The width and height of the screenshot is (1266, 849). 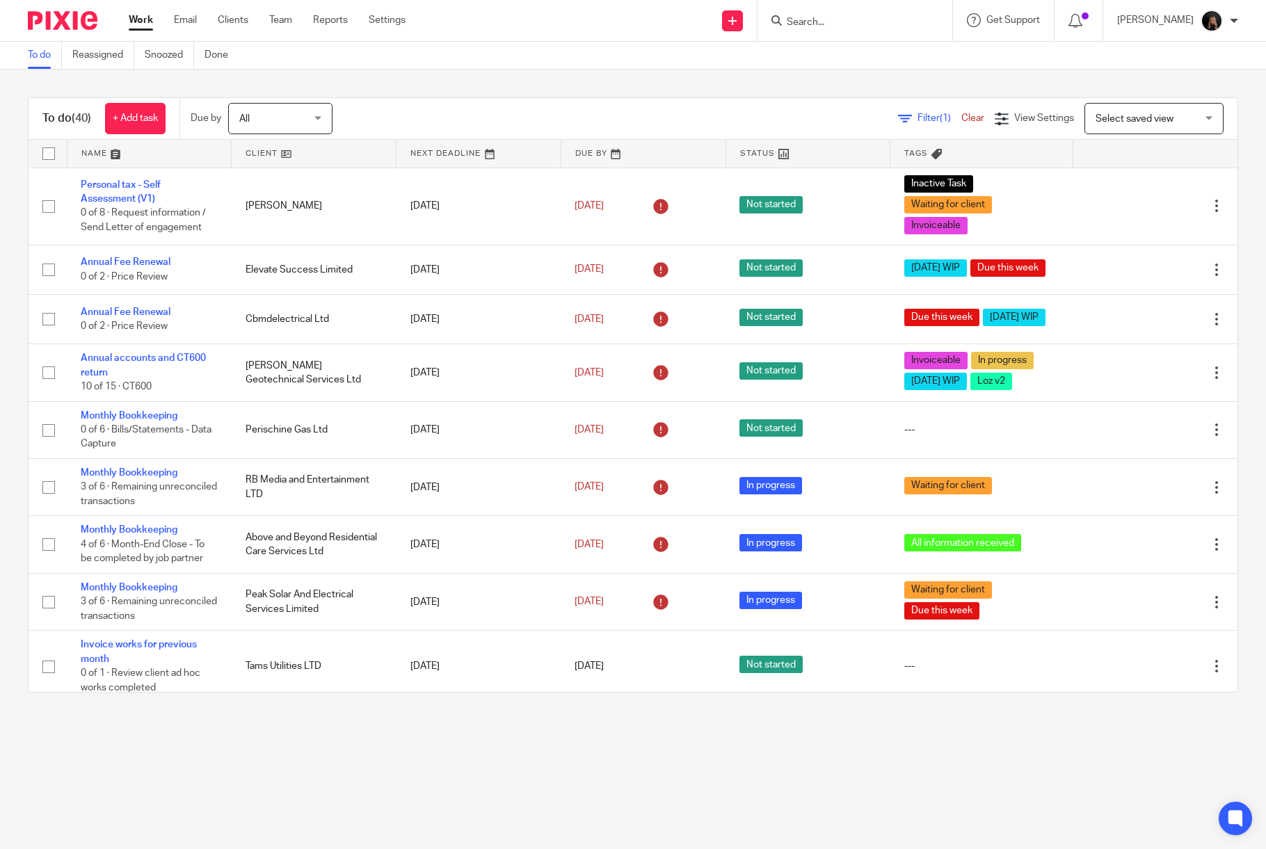 What do you see at coordinates (143, 365) in the screenshot?
I see `a: Annual accounts and CT600 return` at bounding box center [143, 365].